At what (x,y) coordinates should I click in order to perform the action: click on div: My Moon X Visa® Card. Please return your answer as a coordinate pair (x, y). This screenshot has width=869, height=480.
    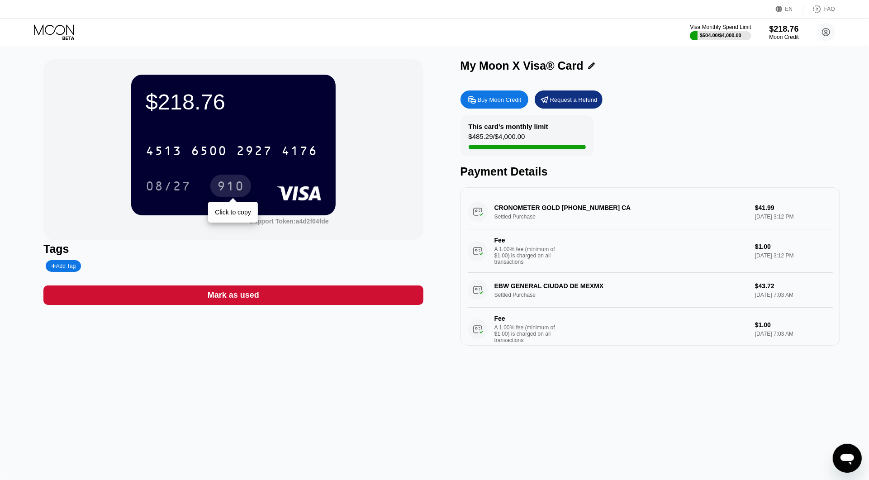
    Looking at the image, I should click on (522, 66).